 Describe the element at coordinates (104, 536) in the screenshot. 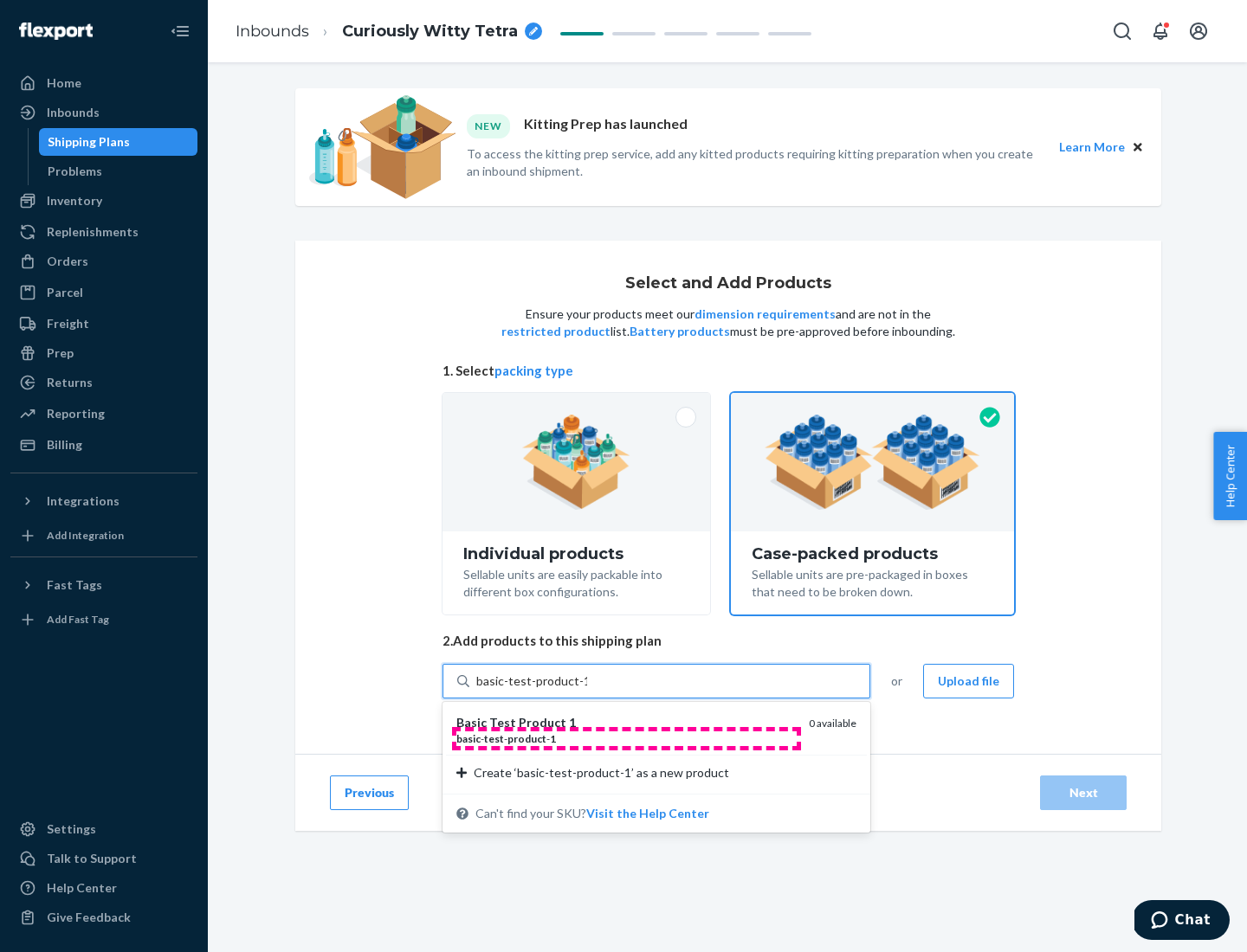

I see `a: Add Integration` at that location.